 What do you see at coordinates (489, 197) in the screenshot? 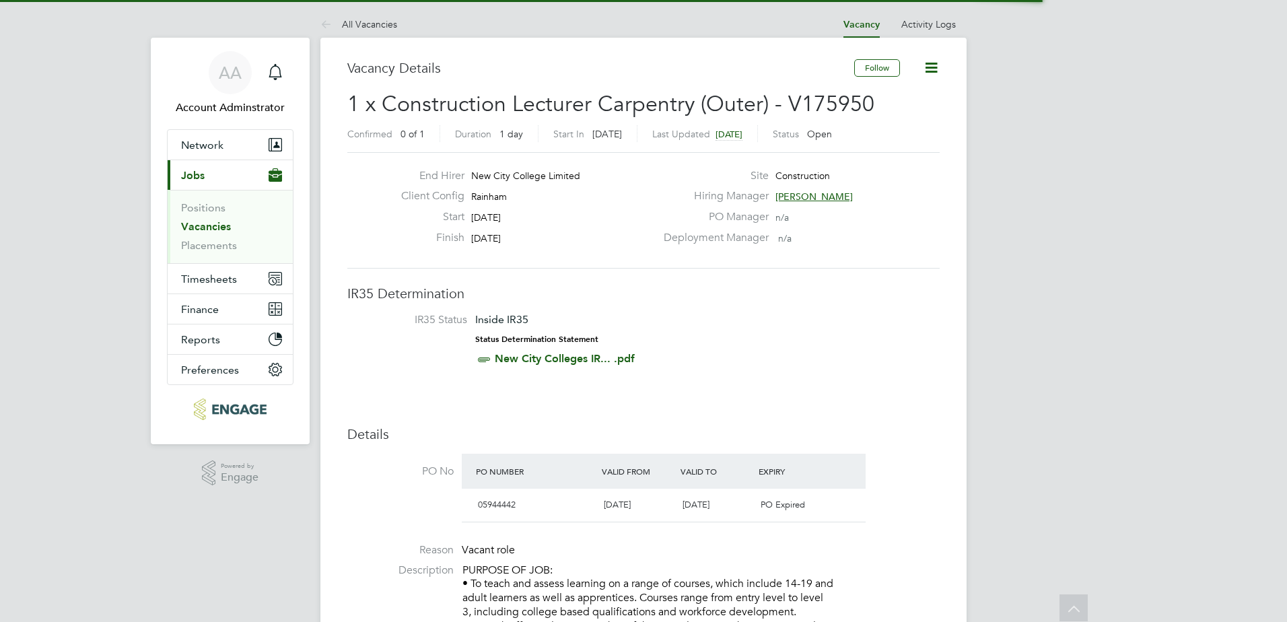
I see `span: Rainham` at bounding box center [489, 197].